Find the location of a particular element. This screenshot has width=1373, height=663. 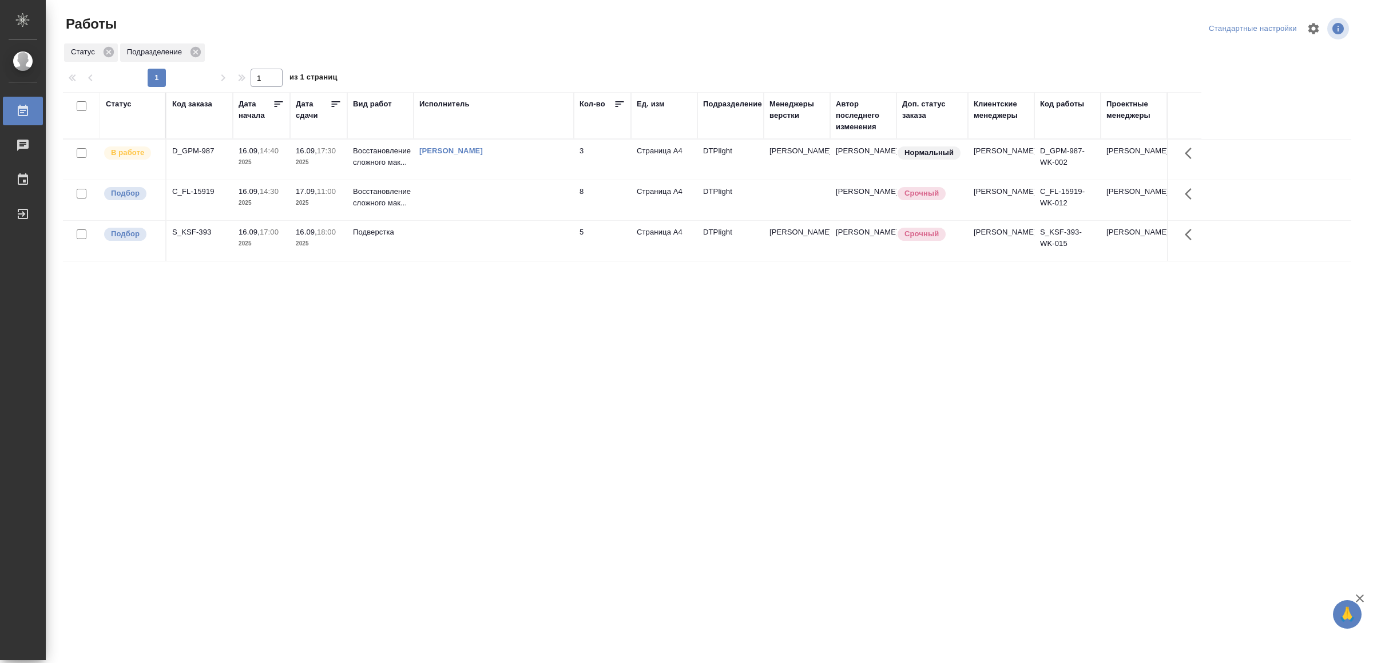

div: Исполнитель is located at coordinates (444, 104).